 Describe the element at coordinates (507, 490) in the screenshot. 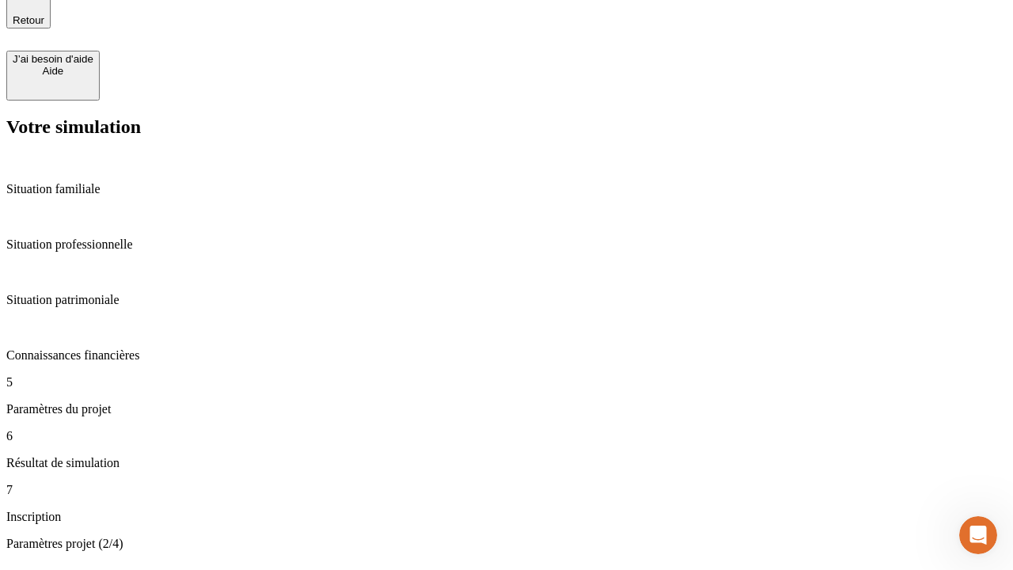

I see `p: 7` at that location.